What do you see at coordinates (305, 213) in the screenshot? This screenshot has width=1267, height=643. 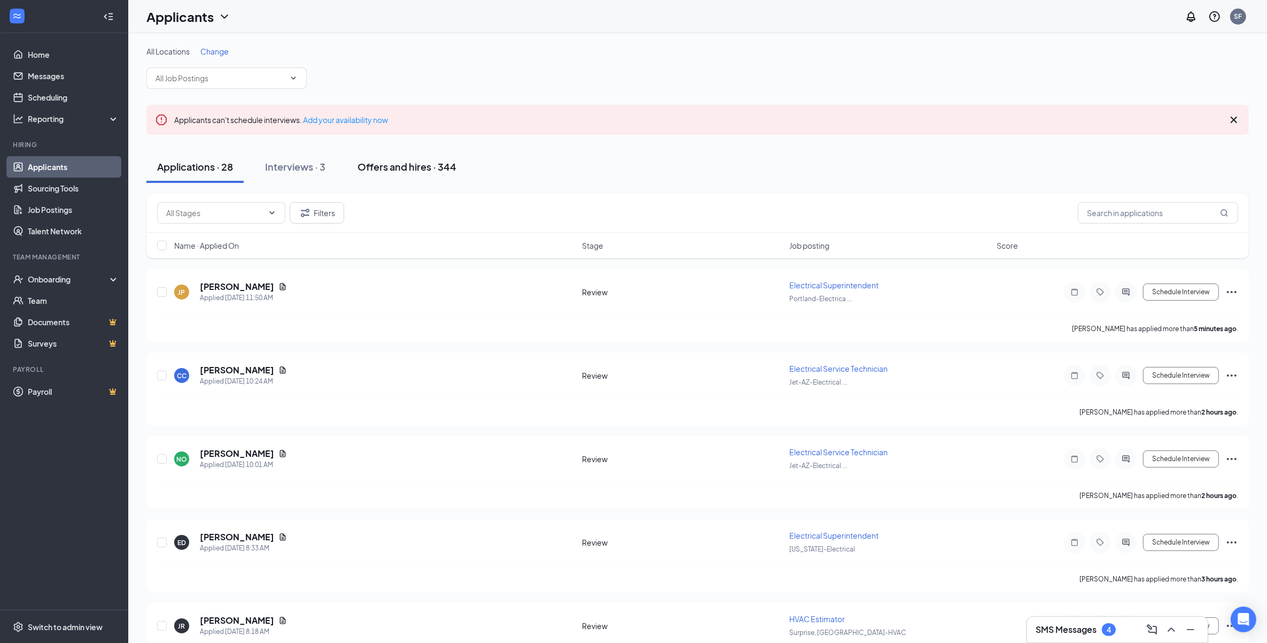 I see `svg: Filter` at bounding box center [305, 213].